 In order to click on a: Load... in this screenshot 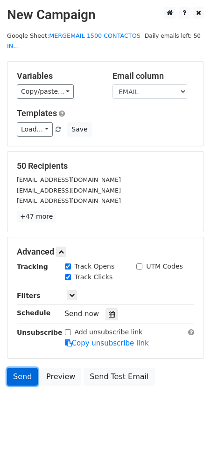, I will do `click(35, 129)`.